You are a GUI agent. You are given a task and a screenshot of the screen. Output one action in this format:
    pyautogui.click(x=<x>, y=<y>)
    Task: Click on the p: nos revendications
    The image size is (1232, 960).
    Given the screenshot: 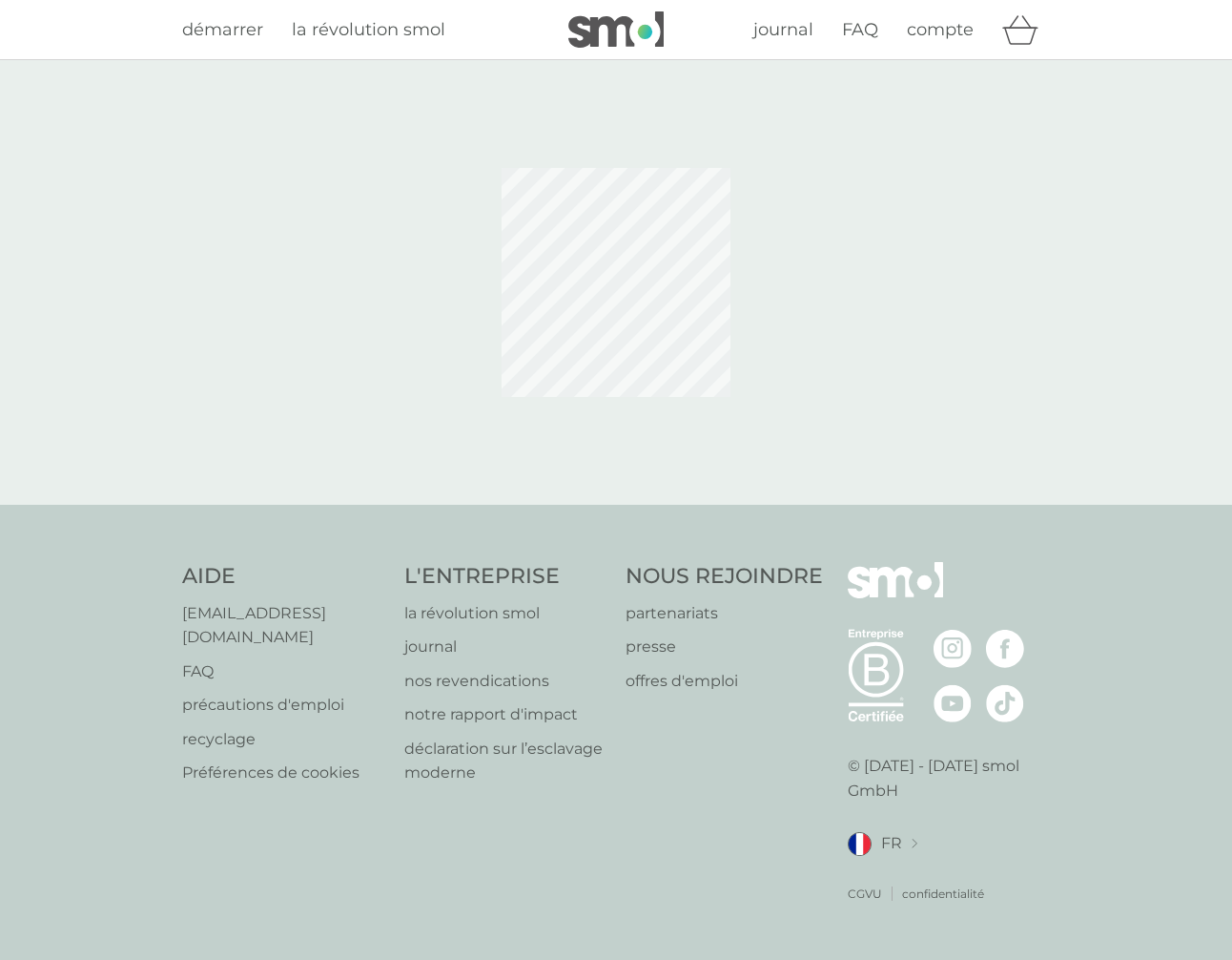 What is the action you would take?
    pyautogui.click(x=506, y=682)
    